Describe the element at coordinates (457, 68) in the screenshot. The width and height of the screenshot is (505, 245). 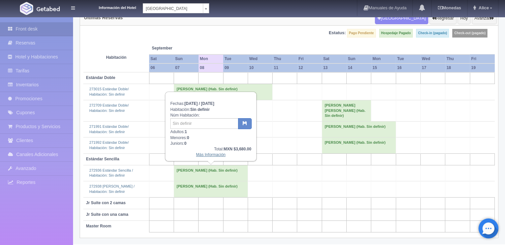
I see `th: 18` at that location.